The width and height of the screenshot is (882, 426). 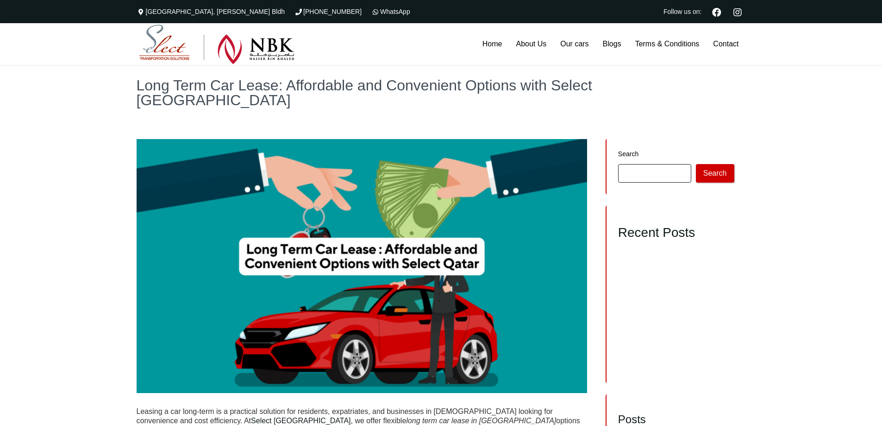 I want to click on img: Long Term Car Lease in Qatar - Affordable Options | Select Qatar, so click(x=362, y=266).